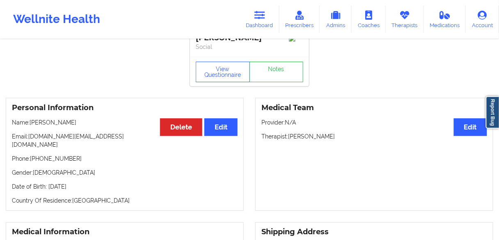 The image size is (499, 240). What do you see at coordinates (223, 72) in the screenshot?
I see `button: View Questionnaire` at bounding box center [223, 72].